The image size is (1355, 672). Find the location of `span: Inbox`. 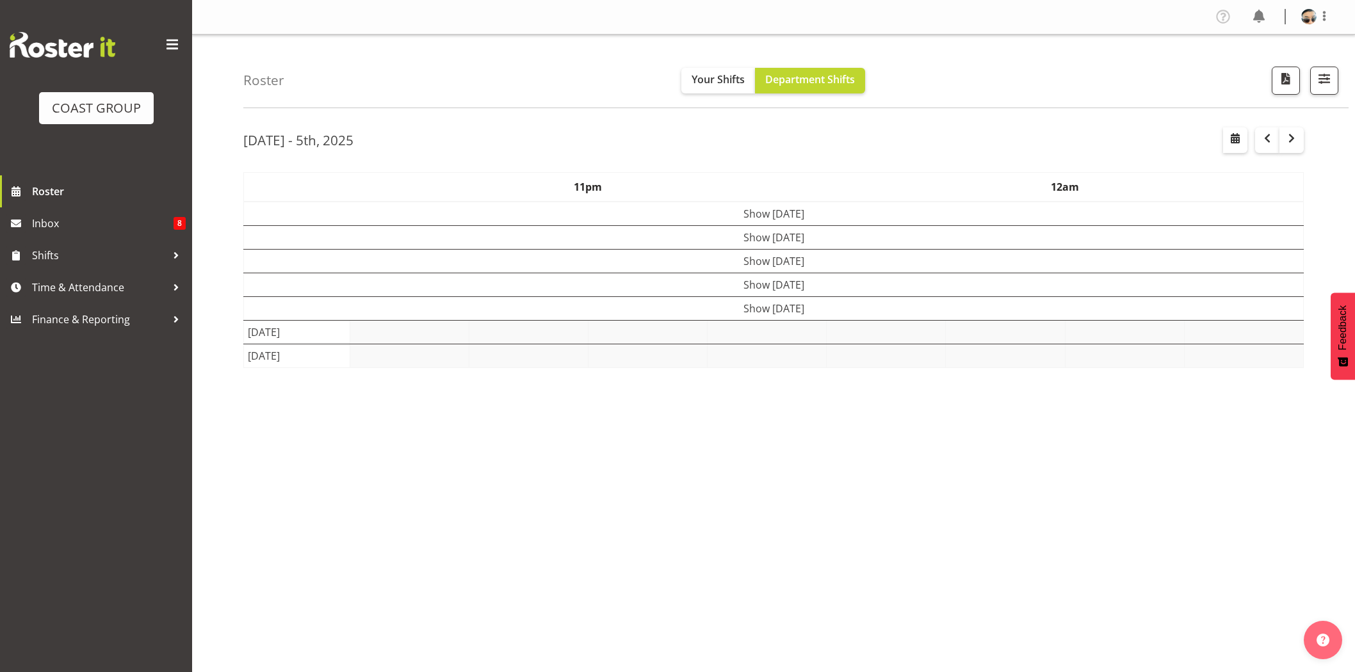

span: Inbox is located at coordinates (102, 223).